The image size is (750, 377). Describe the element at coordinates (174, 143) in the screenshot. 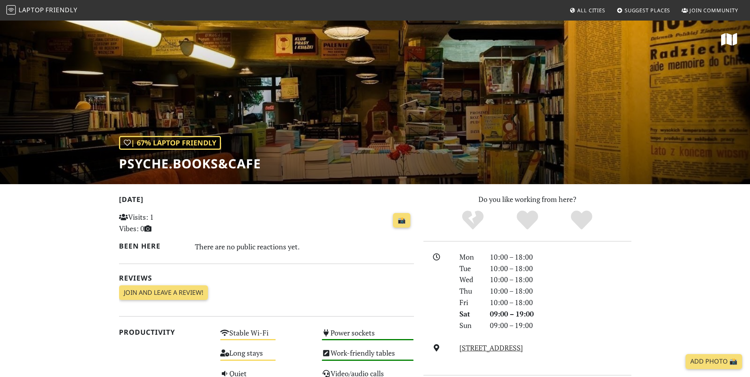

I see `font: | 67% Laptop Friendly` at that location.